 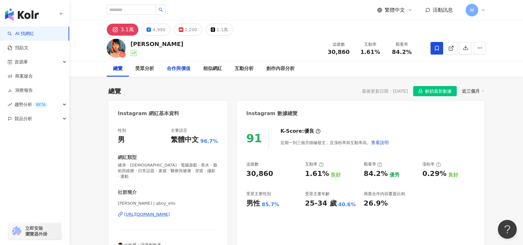 What do you see at coordinates (380, 143) in the screenshot?
I see `span: 查看說明` at bounding box center [380, 143].